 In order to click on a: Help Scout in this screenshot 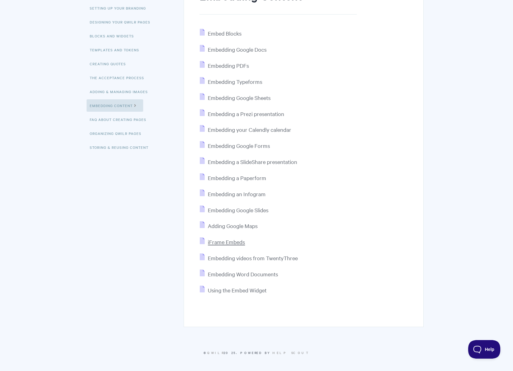, I will do `click(291, 353)`.